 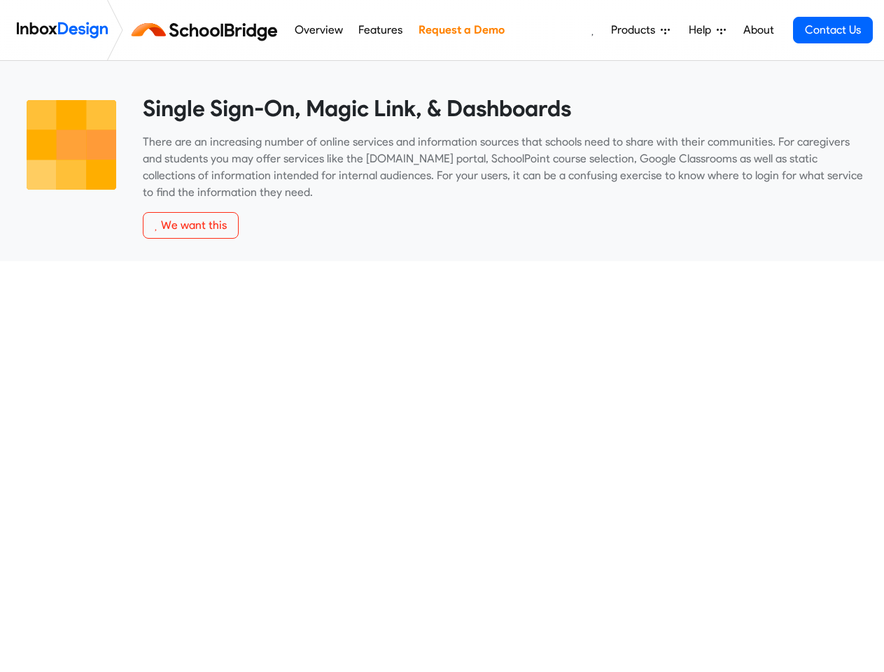 I want to click on a: Help, so click(x=707, y=30).